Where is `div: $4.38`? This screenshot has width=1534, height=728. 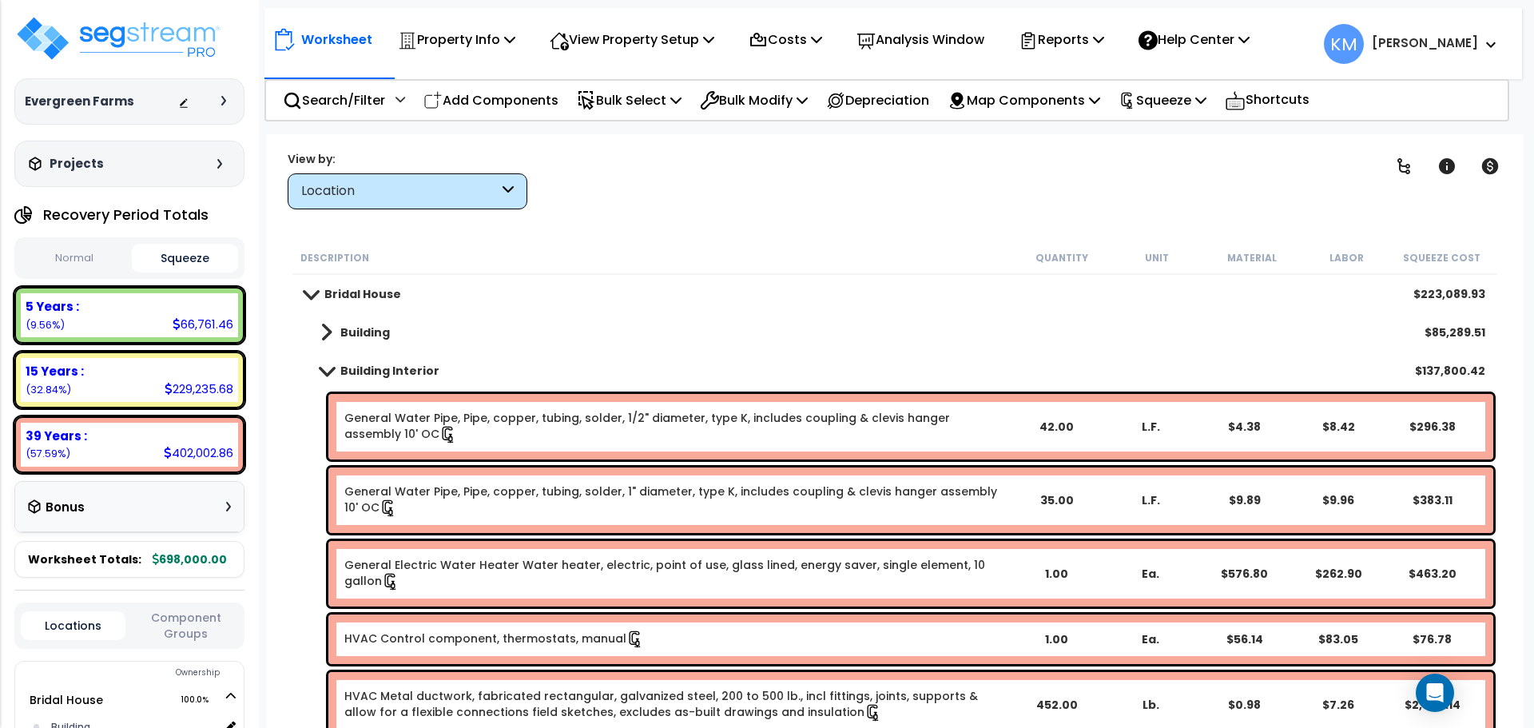
div: $4.38 is located at coordinates (1244, 427).